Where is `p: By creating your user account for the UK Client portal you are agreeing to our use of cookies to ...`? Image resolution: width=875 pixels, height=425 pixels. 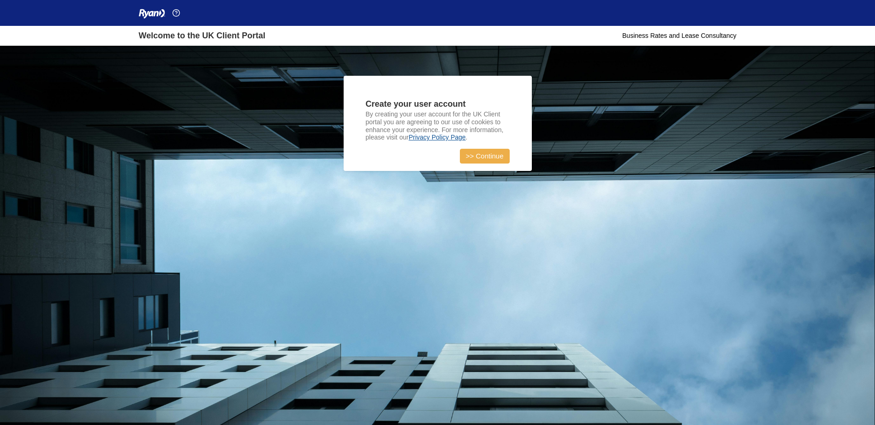
p: By creating your user account for the UK Client portal you are agreeing to our use of cookies to ... is located at coordinates (438, 126).